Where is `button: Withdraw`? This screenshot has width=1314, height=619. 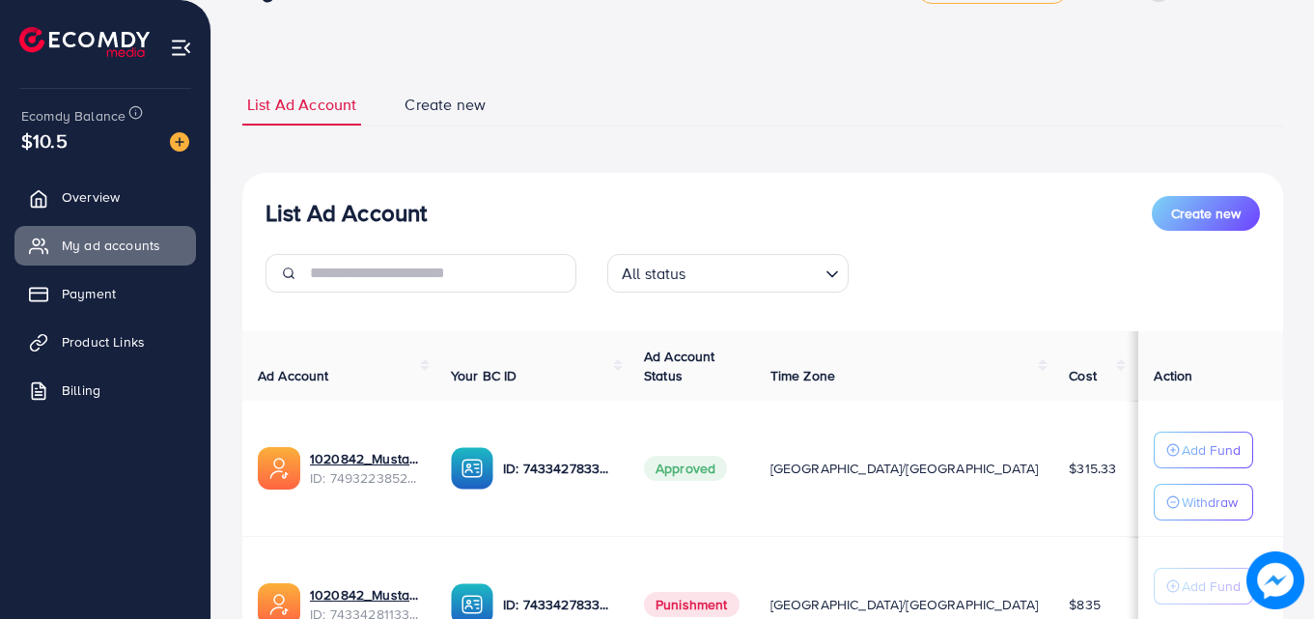 button: Withdraw is located at coordinates (1203, 502).